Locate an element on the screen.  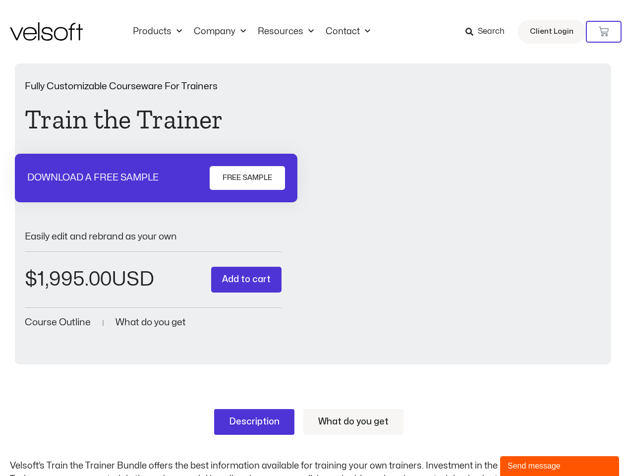
img: Velsoft Training Materials is located at coordinates (46, 31).